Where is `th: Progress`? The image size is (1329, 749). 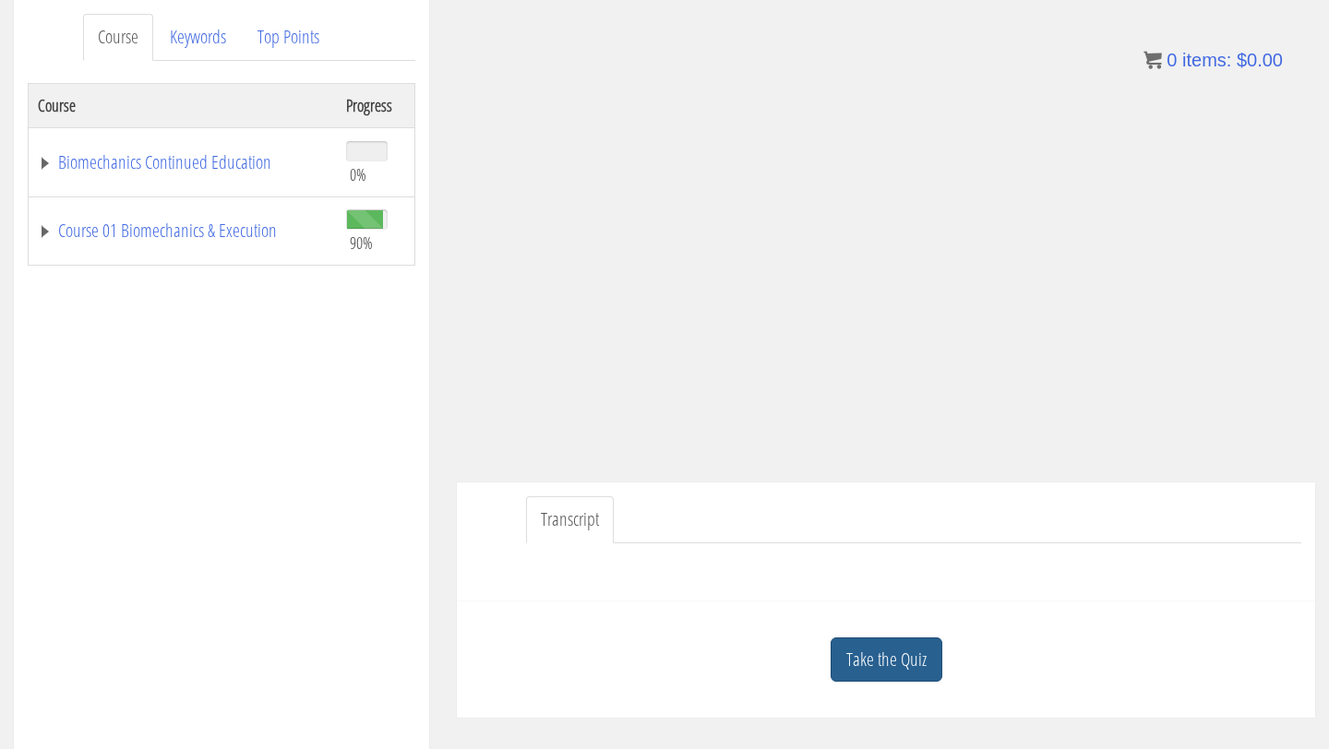 th: Progress is located at coordinates (376, 105).